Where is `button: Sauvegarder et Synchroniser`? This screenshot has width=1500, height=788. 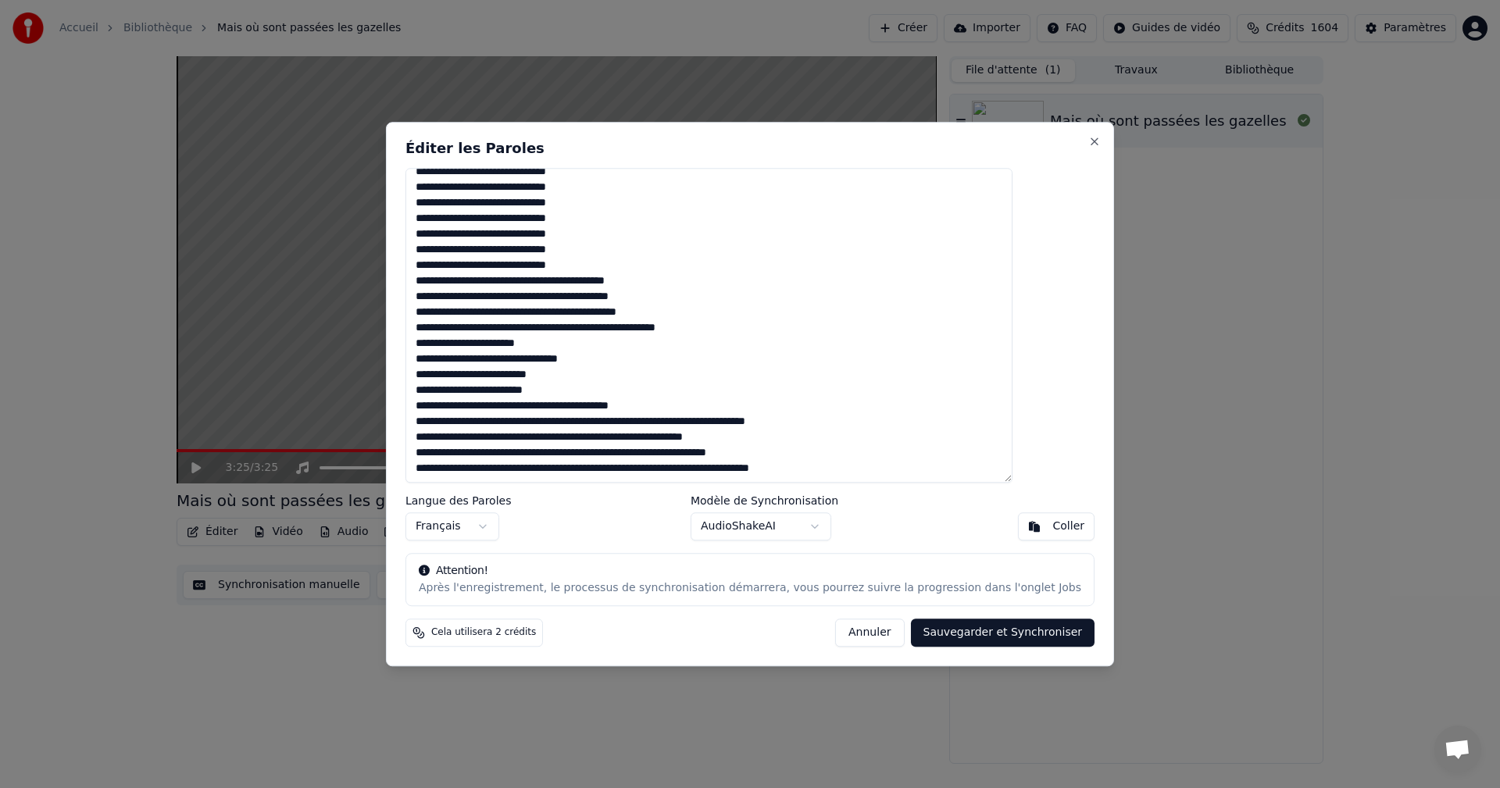 button: Sauvegarder et Synchroniser is located at coordinates (1003, 633).